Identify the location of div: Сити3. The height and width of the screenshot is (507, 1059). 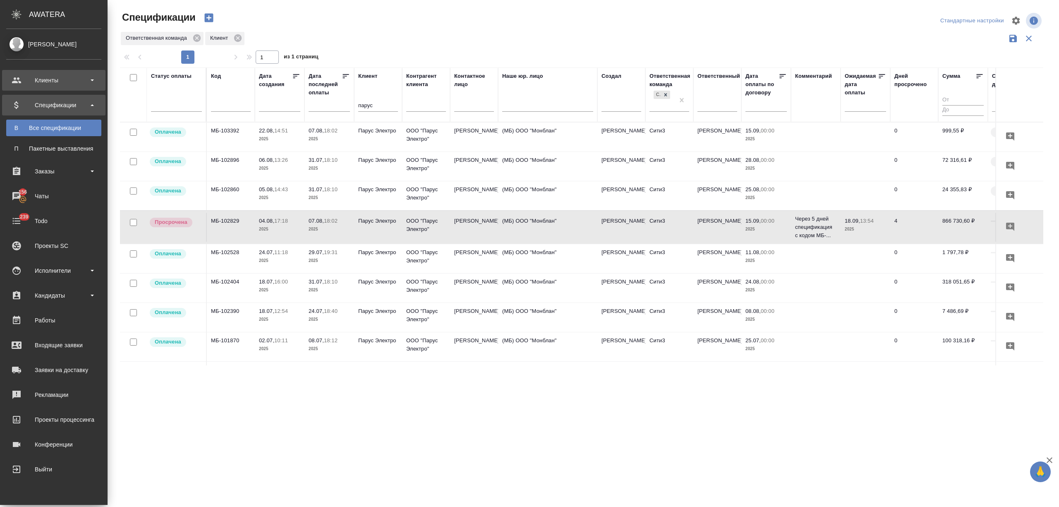
(662, 95).